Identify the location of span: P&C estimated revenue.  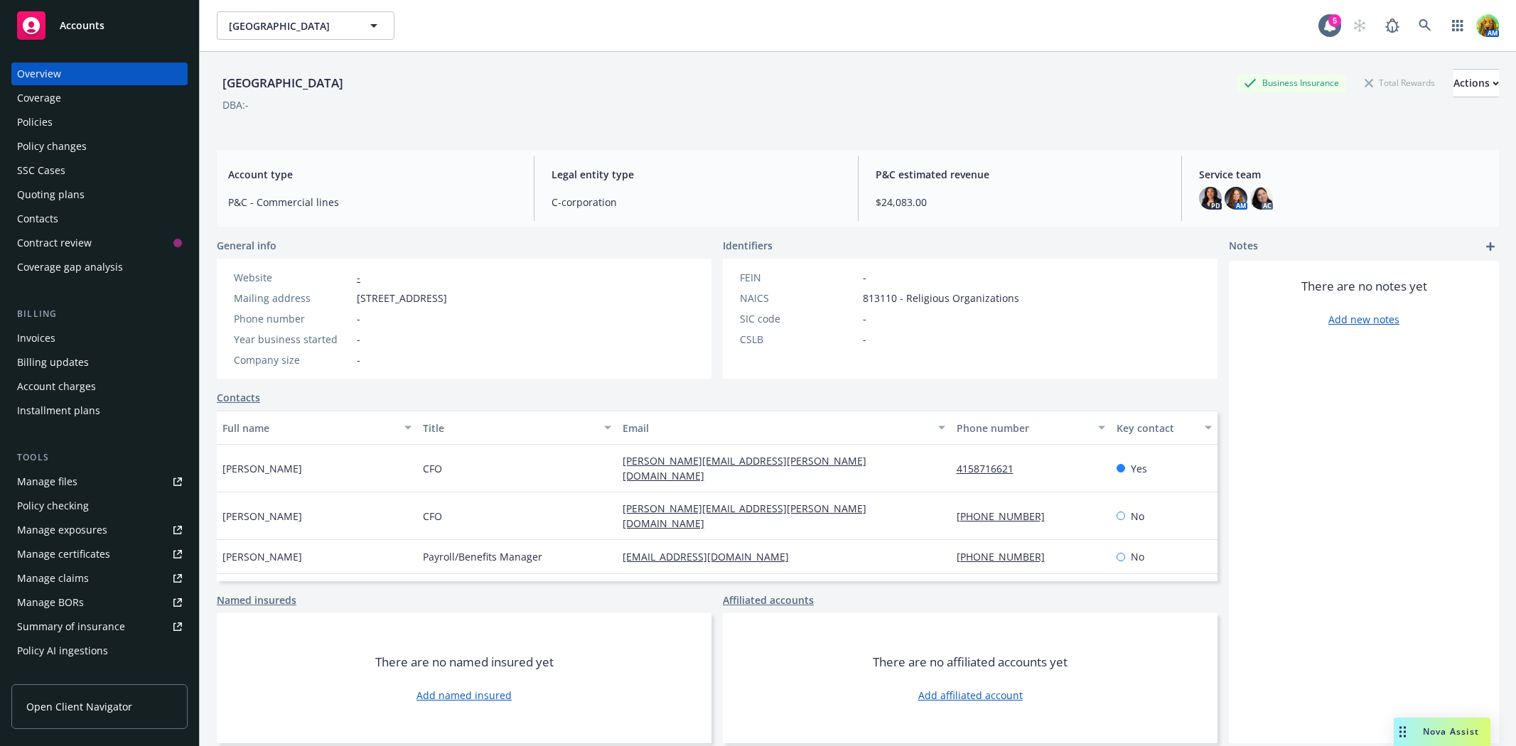
(1020, 174).